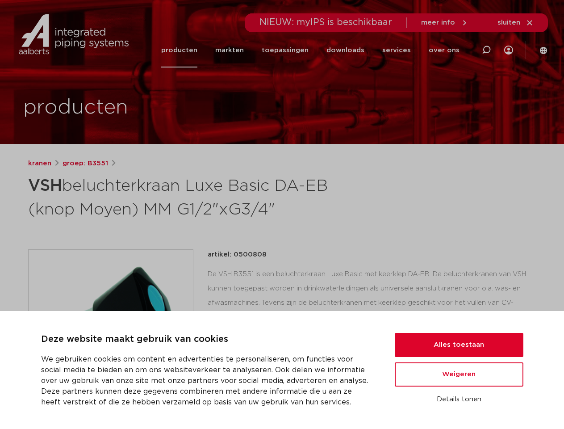  I want to click on a: over ons, so click(444, 50).